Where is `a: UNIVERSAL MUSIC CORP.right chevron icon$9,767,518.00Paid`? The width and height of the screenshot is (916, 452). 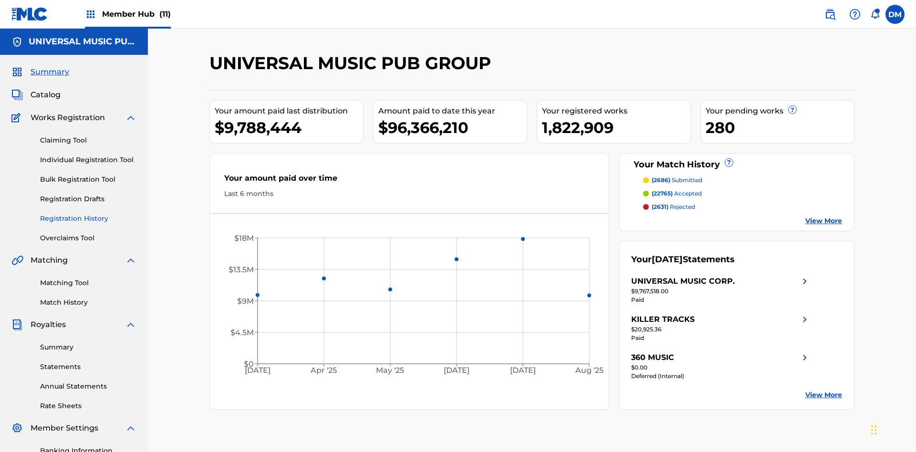 a: UNIVERSAL MUSIC CORP.right chevron icon$9,767,518.00Paid is located at coordinates (721, 290).